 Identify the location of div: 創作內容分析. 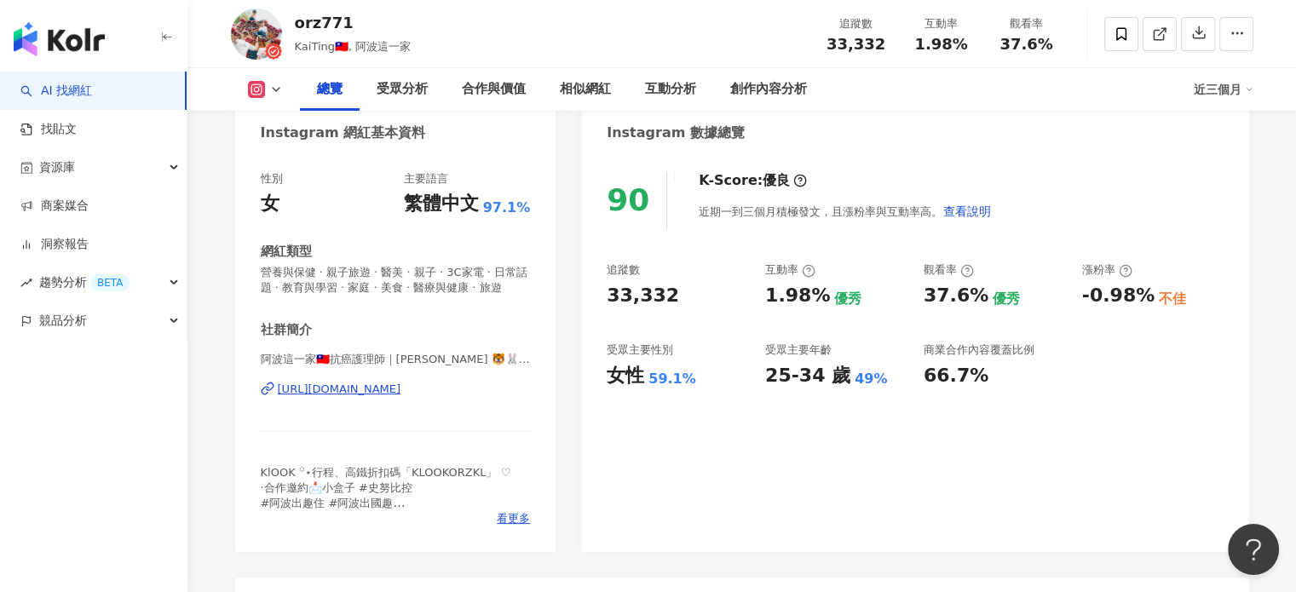
(768, 89).